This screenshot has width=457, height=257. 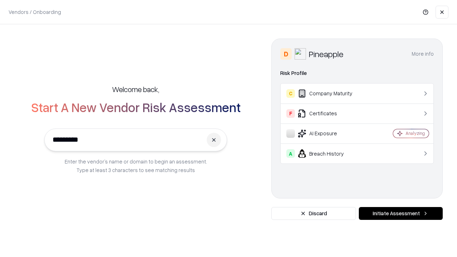 I want to click on p: Vendors / Onboarding, so click(x=35, y=12).